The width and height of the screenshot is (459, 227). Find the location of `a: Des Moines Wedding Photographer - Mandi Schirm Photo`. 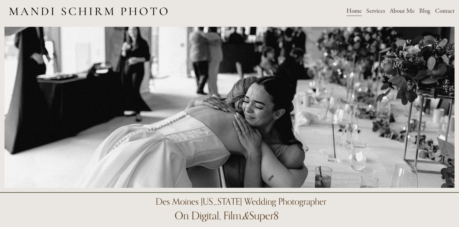

a: Des Moines Wedding Photographer - Mandi Schirm Photo is located at coordinates (88, 11).